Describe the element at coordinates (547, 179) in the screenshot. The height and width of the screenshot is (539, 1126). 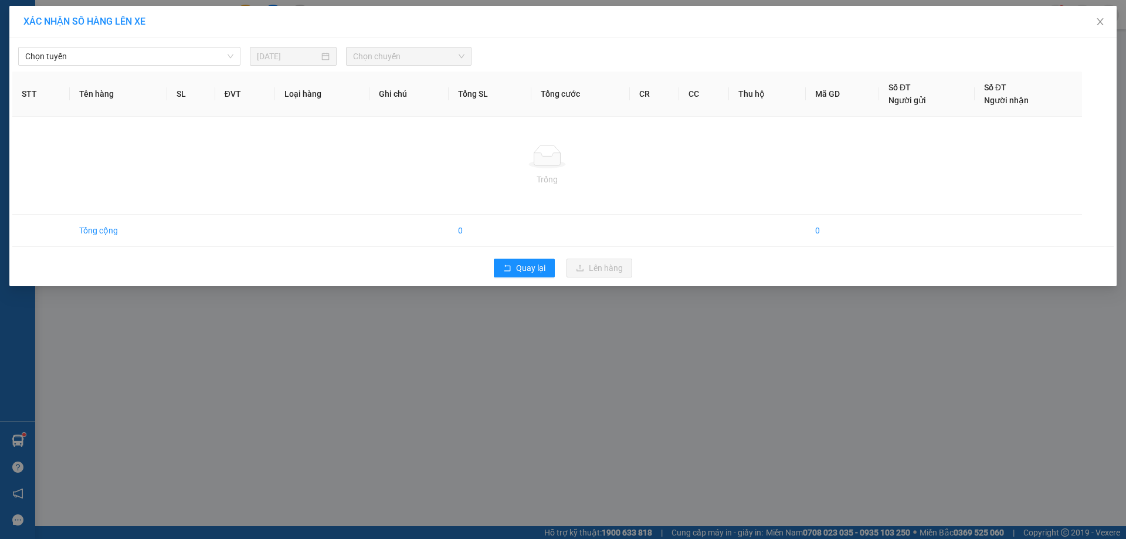
I see `div: Trống` at that location.